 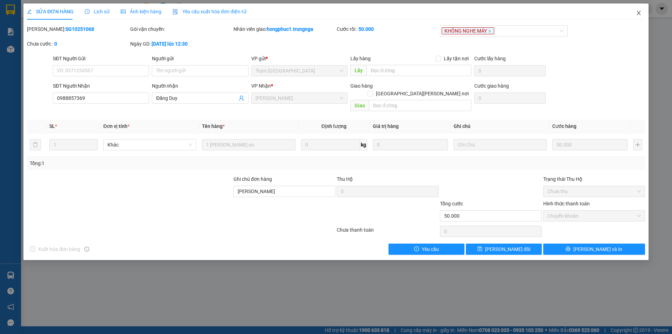 I want to click on b: 0, so click(x=56, y=44).